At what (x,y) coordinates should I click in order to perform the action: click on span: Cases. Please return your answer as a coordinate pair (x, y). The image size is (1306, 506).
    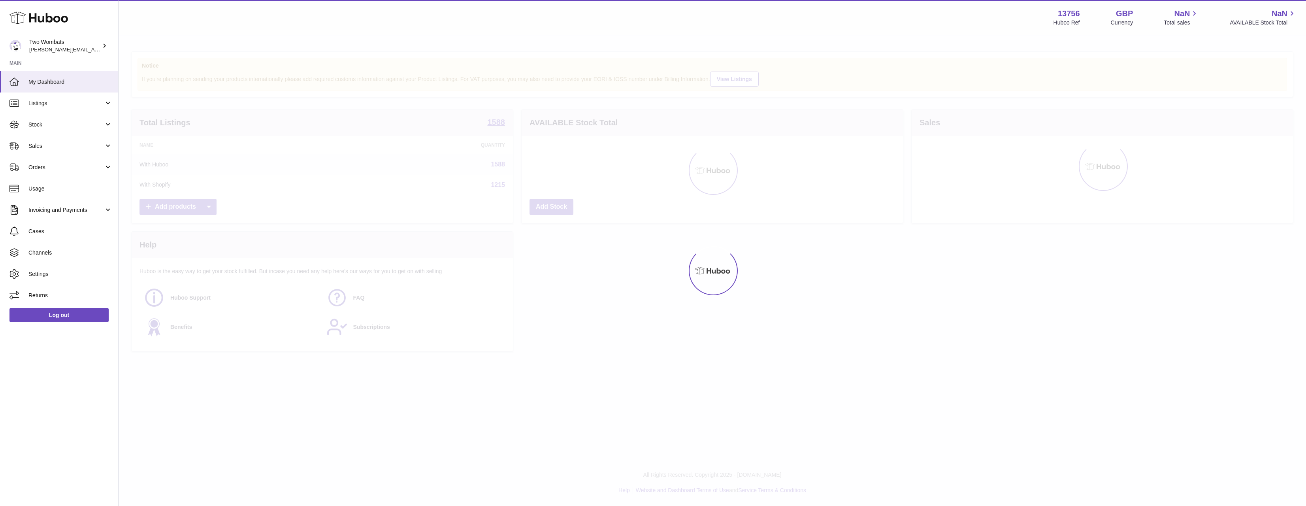
    Looking at the image, I should click on (70, 231).